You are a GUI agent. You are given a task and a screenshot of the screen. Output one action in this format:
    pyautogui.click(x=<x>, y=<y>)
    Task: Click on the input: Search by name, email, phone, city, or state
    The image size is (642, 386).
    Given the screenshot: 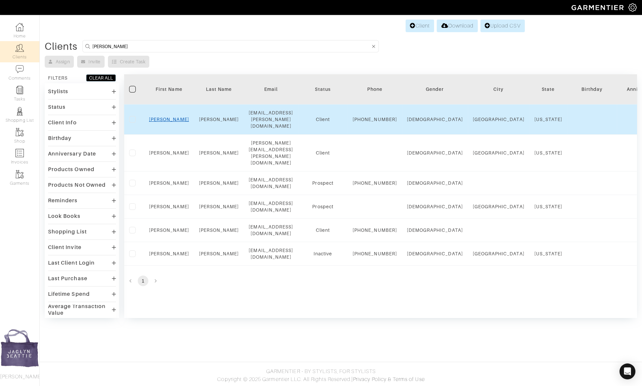 What is the action you would take?
    pyautogui.click(x=231, y=46)
    